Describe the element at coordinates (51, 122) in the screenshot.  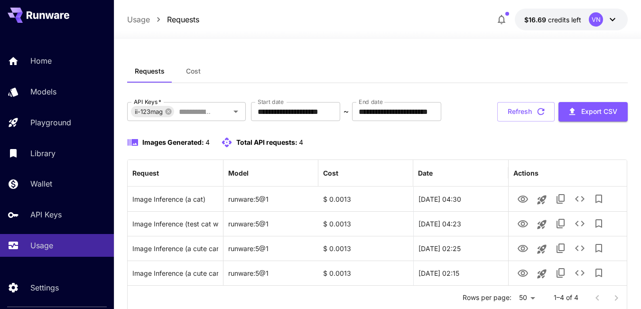
I see `p: Playground` at that location.